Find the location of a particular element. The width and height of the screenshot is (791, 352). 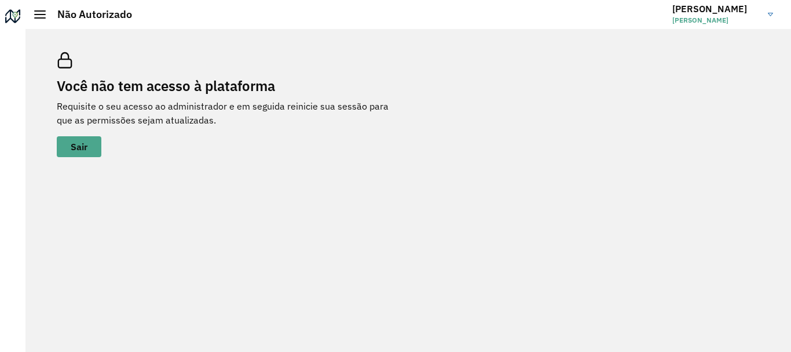

h2: Você não tem acesso à plataforma is located at coordinates (231, 86).